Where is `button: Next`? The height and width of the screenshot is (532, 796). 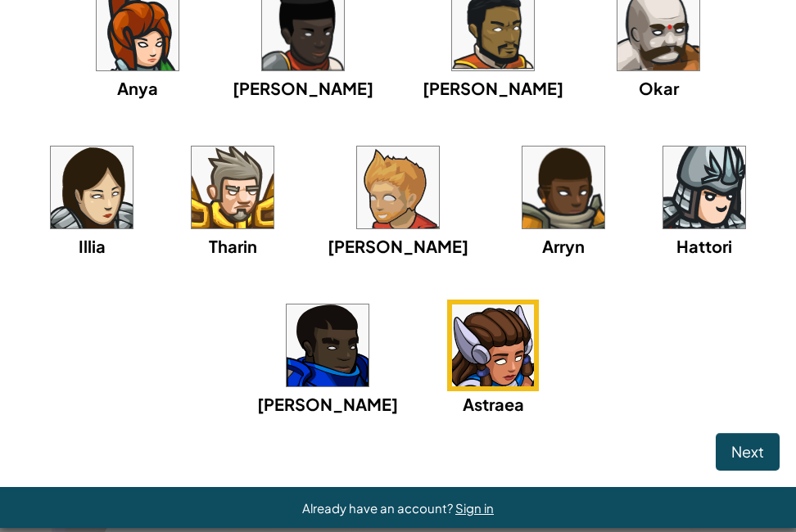
button: Next is located at coordinates (747, 452).